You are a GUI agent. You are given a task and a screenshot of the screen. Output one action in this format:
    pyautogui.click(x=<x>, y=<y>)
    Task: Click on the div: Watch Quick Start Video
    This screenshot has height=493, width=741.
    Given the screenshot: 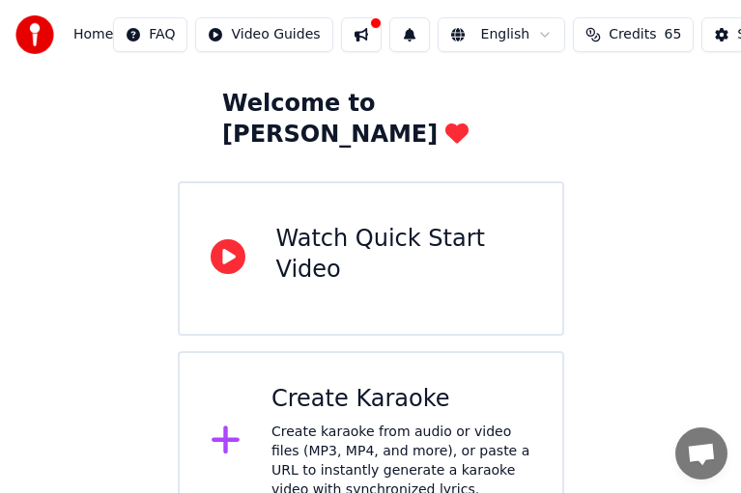 What is the action you would take?
    pyautogui.click(x=404, y=255)
    